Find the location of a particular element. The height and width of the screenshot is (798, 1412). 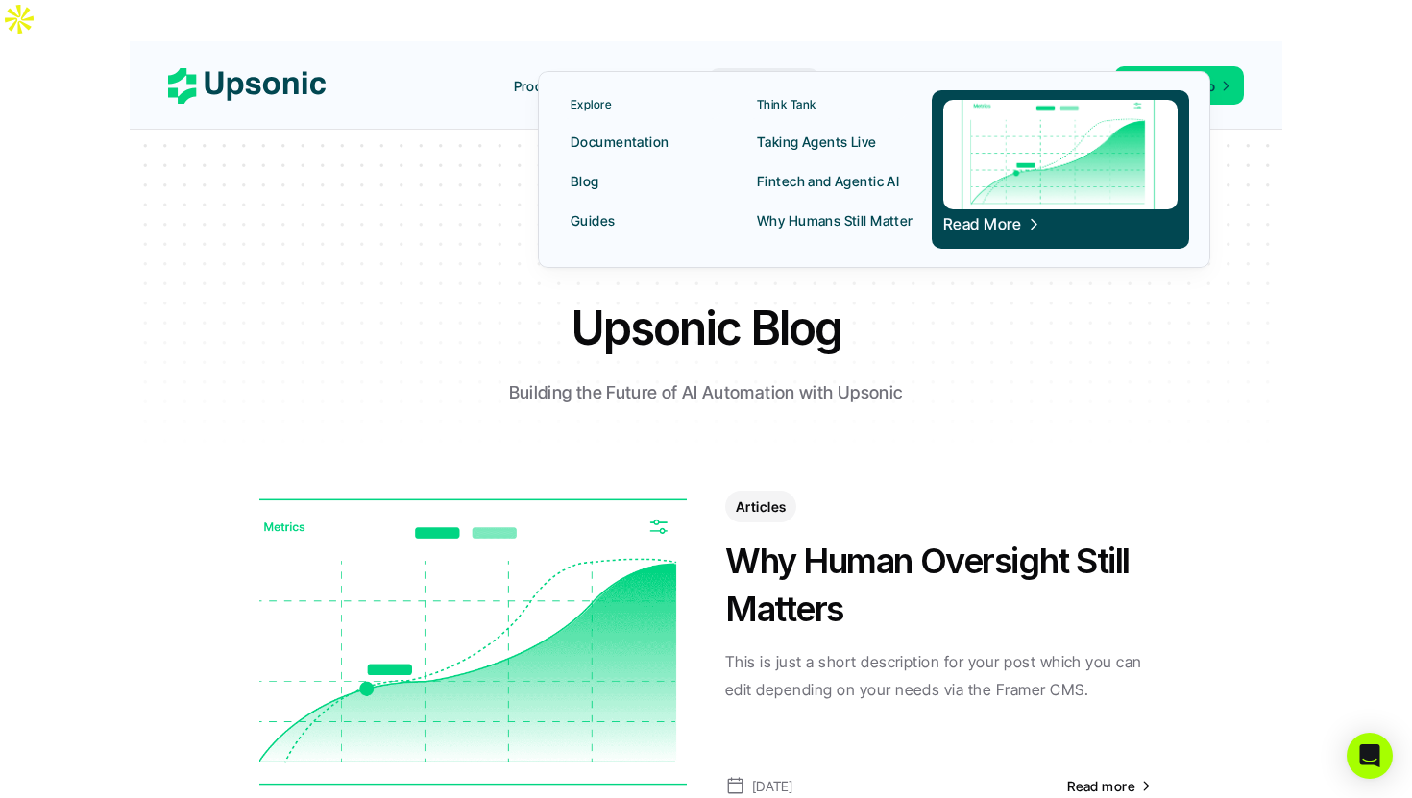

a: Guides is located at coordinates (640, 220).